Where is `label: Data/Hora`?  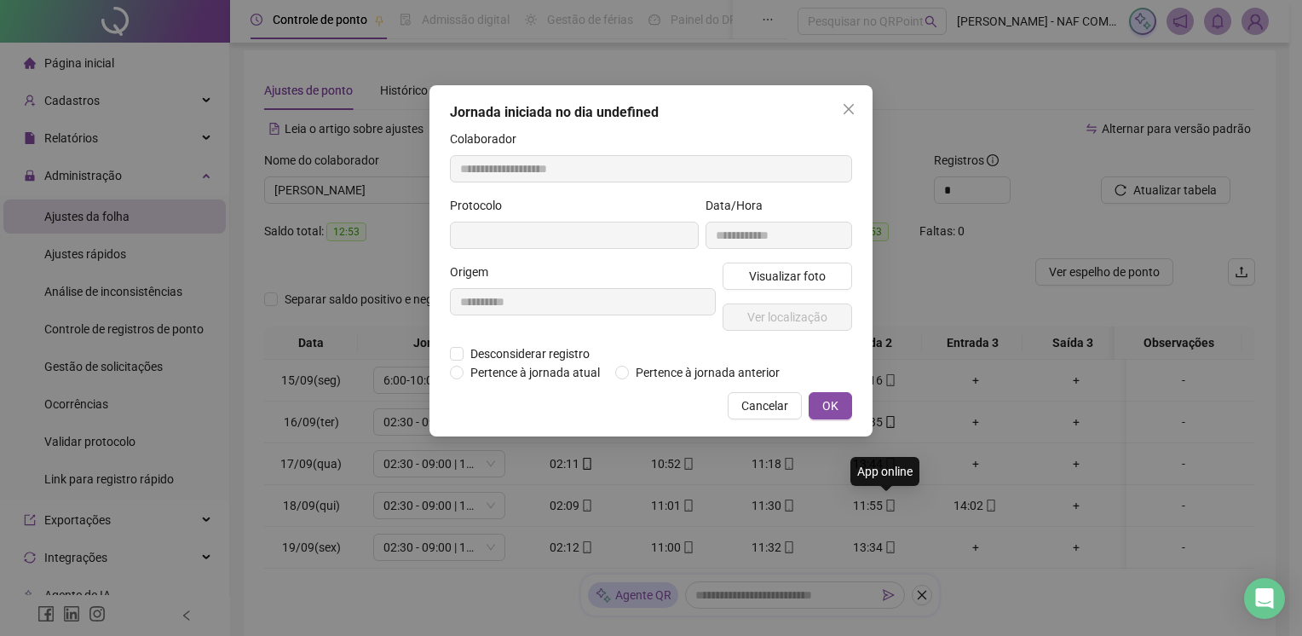 label: Data/Hora is located at coordinates (740, 205).